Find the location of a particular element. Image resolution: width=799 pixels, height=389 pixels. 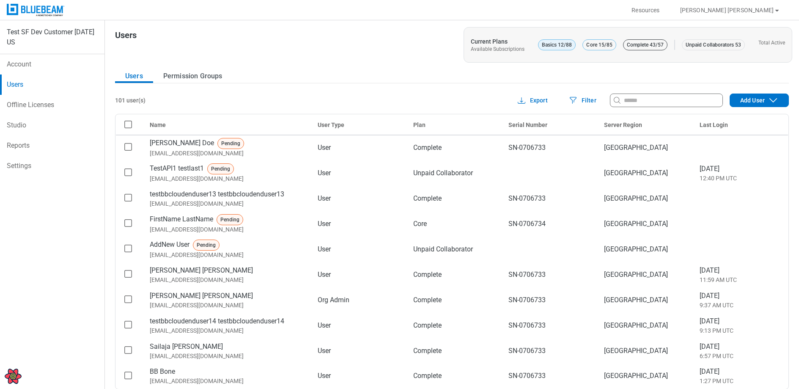

td: Core is located at coordinates (454, 224).